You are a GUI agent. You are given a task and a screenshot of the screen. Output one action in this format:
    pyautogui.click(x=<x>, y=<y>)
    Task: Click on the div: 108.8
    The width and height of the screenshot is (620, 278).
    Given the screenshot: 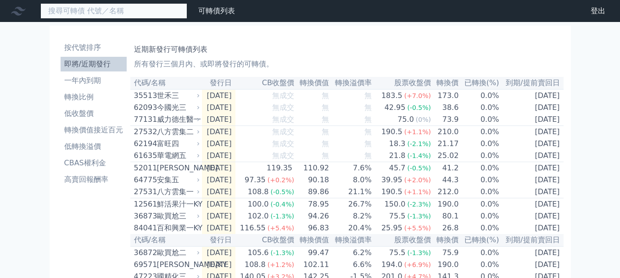 What is the action you would take?
    pyautogui.click(x=255, y=265)
    